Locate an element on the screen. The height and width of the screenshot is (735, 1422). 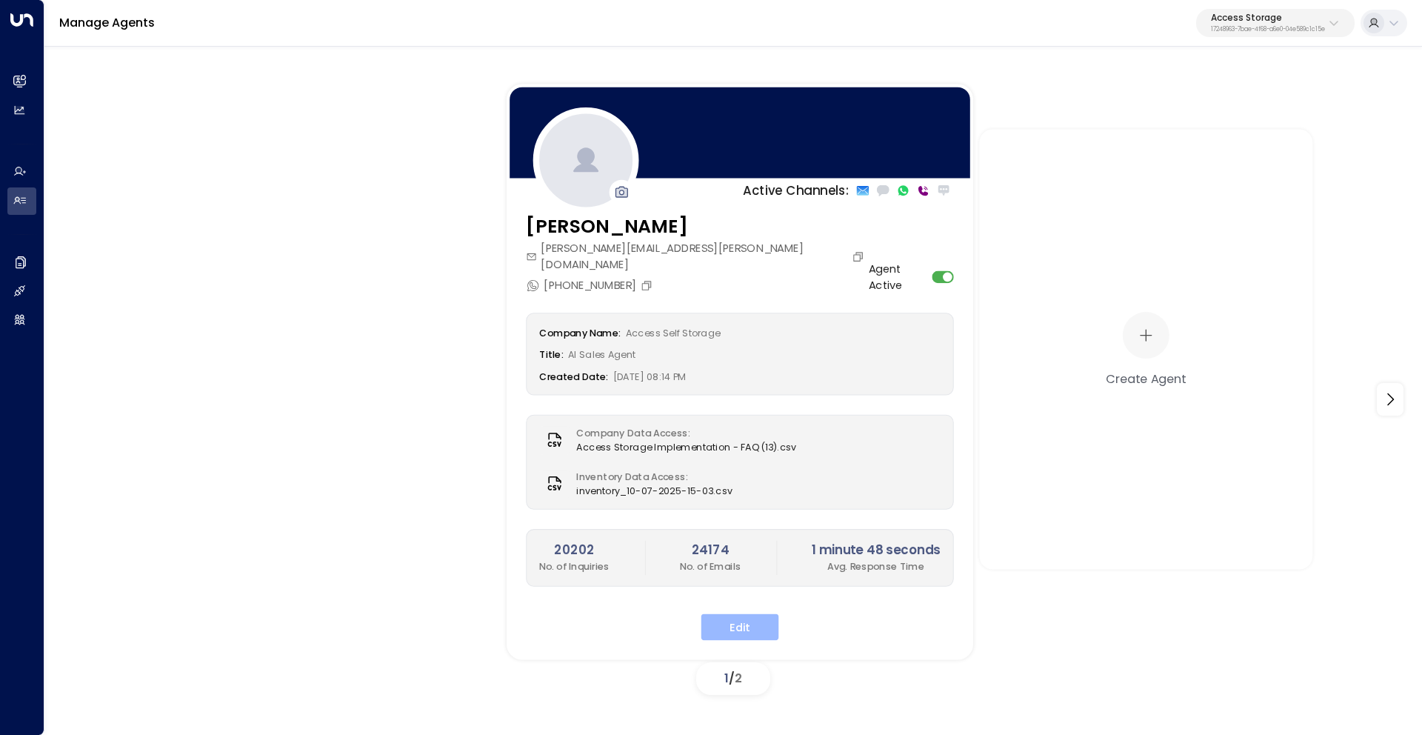
label: Company Name: is located at coordinates (580, 333).